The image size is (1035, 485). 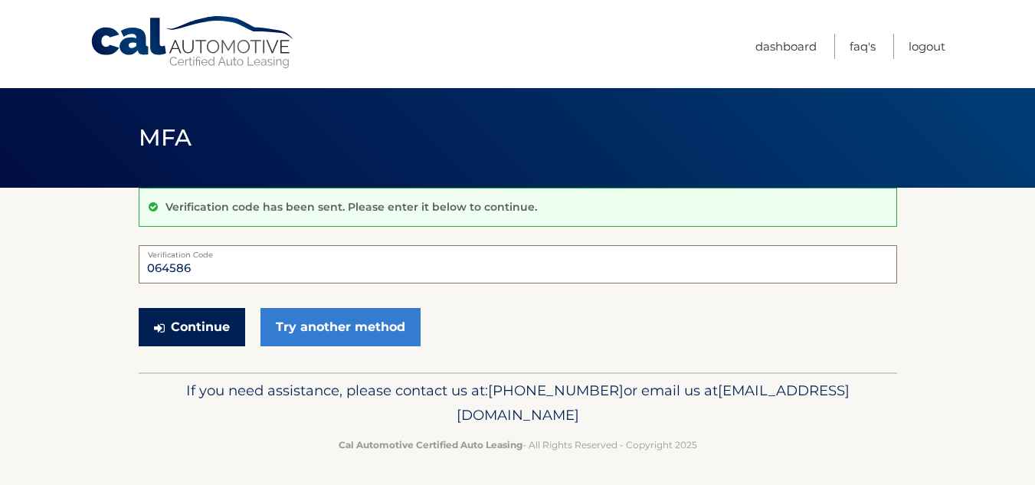 What do you see at coordinates (193, 42) in the screenshot?
I see `a: Cal Automotive` at bounding box center [193, 42].